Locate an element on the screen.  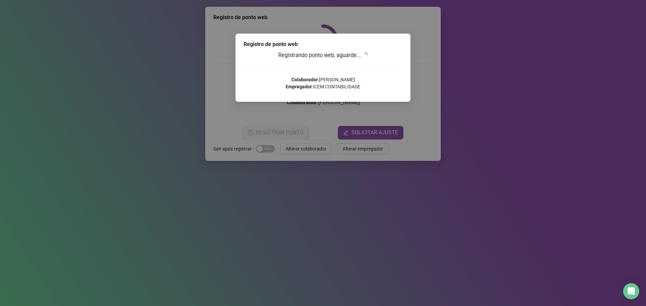
strong: Colaborador is located at coordinates (304, 80).